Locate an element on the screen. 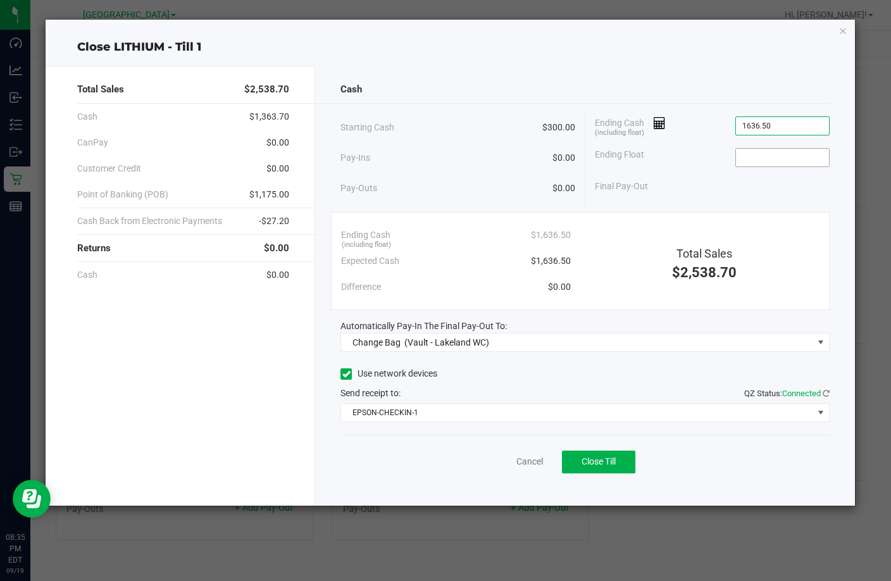 The width and height of the screenshot is (891, 581). span: Close Till is located at coordinates (599, 461).